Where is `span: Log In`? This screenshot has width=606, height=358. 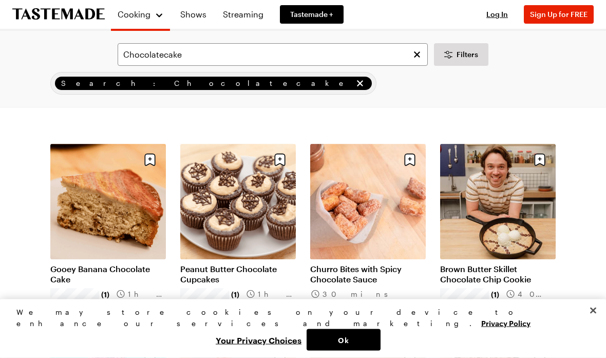
span: Log In is located at coordinates (497, 14).